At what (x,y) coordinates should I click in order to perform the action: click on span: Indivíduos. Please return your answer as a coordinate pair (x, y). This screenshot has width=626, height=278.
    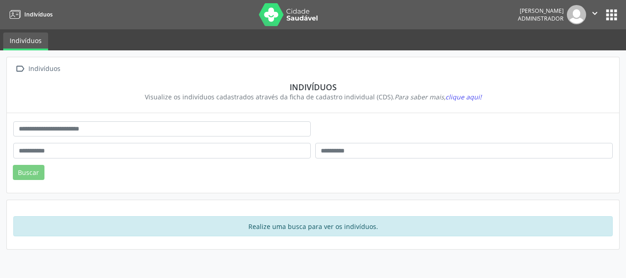
    Looking at the image, I should click on (38, 14).